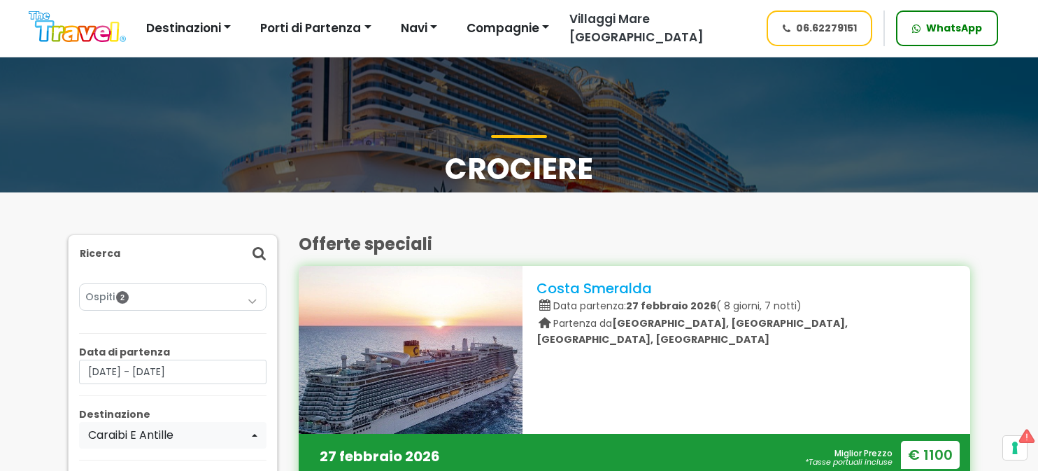  I want to click on div: Caraibi E Antille, so click(169, 435).